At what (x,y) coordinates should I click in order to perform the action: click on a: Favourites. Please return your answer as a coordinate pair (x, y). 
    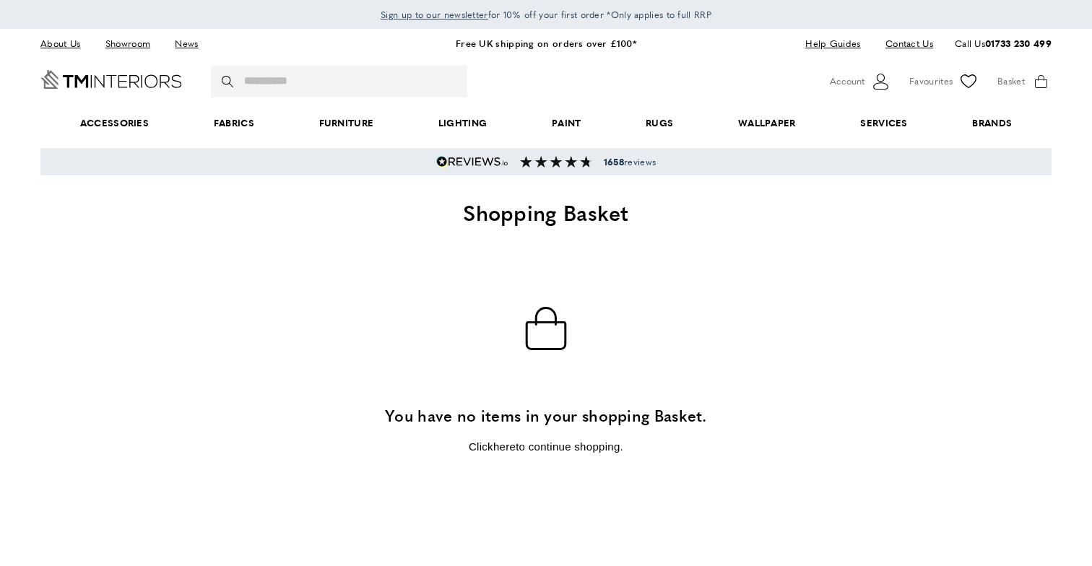
    Looking at the image, I should click on (944, 82).